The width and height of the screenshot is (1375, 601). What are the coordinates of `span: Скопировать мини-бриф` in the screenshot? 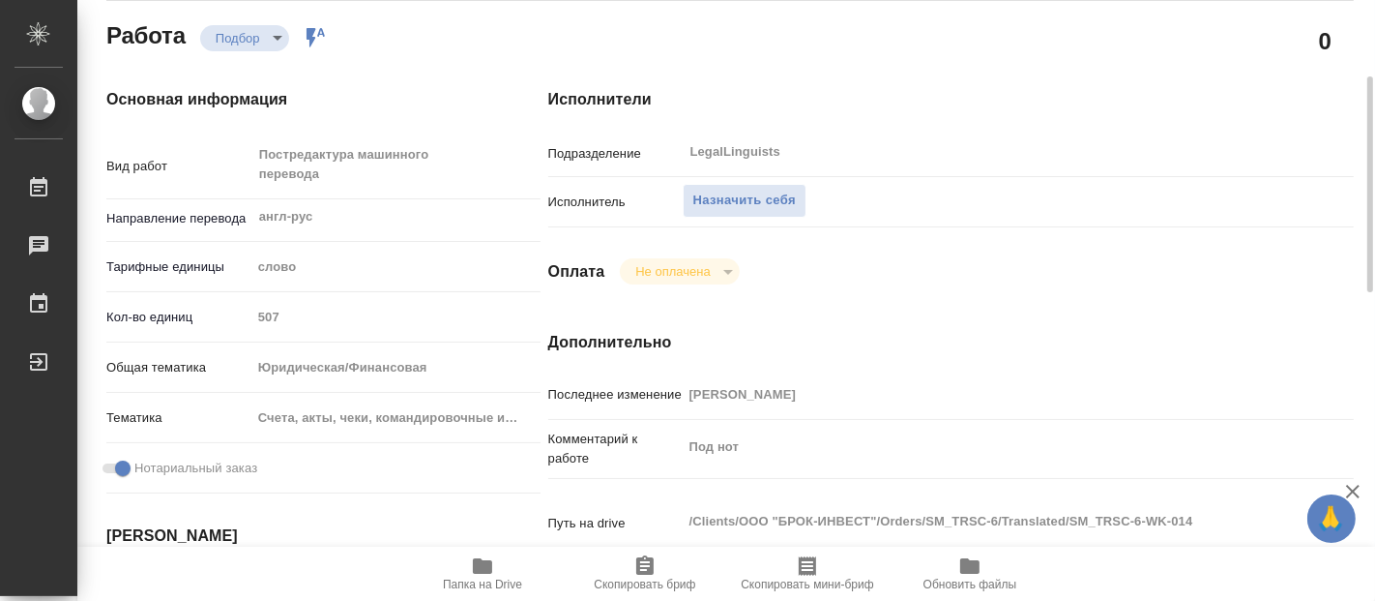 It's located at (807, 584).